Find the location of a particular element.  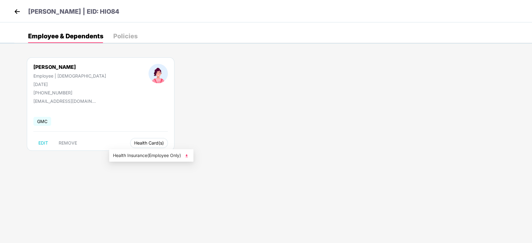

img: svg+xml;base64,PHN2ZyB4bWxucz0iaHR0cDovL3d3dy53My5vcmcvMjAwMC9zdmciIHhtbG5zOnhsaW5rPSJodHRwOi8vd3... is located at coordinates (187, 156).